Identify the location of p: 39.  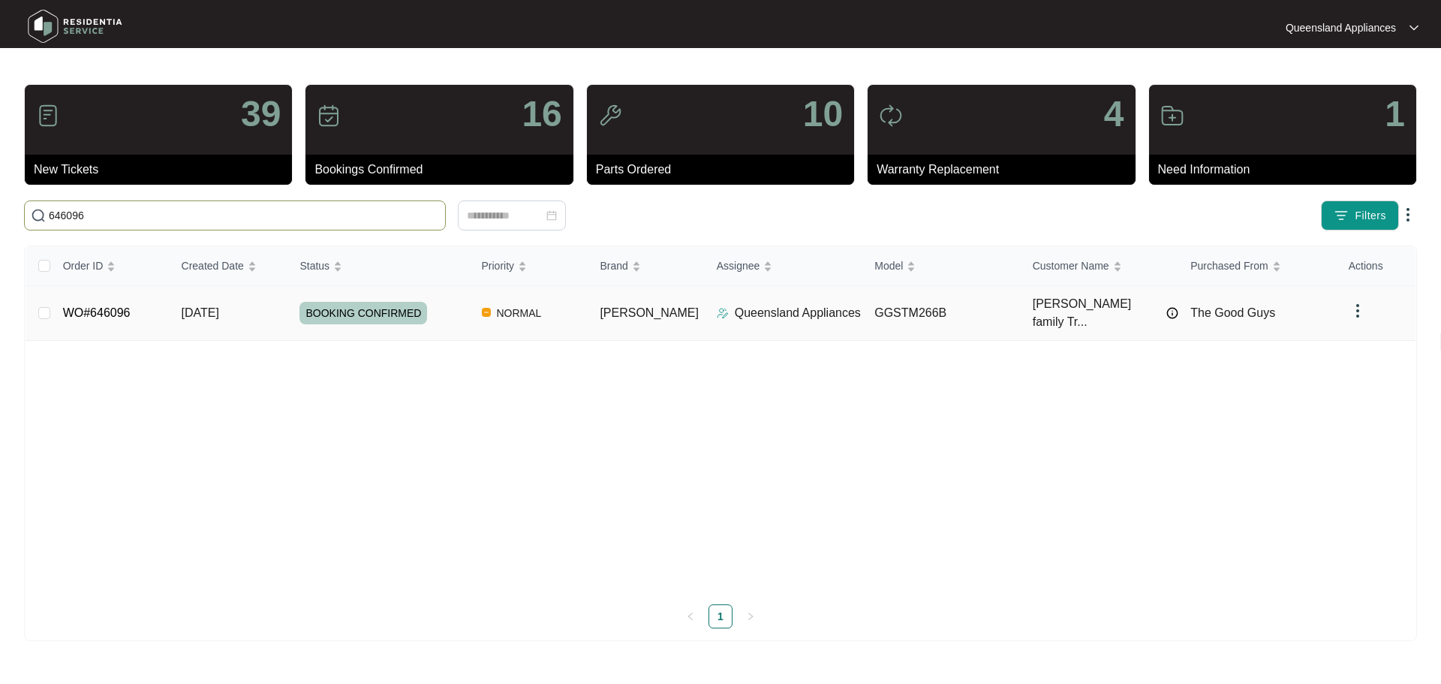
(260, 114).